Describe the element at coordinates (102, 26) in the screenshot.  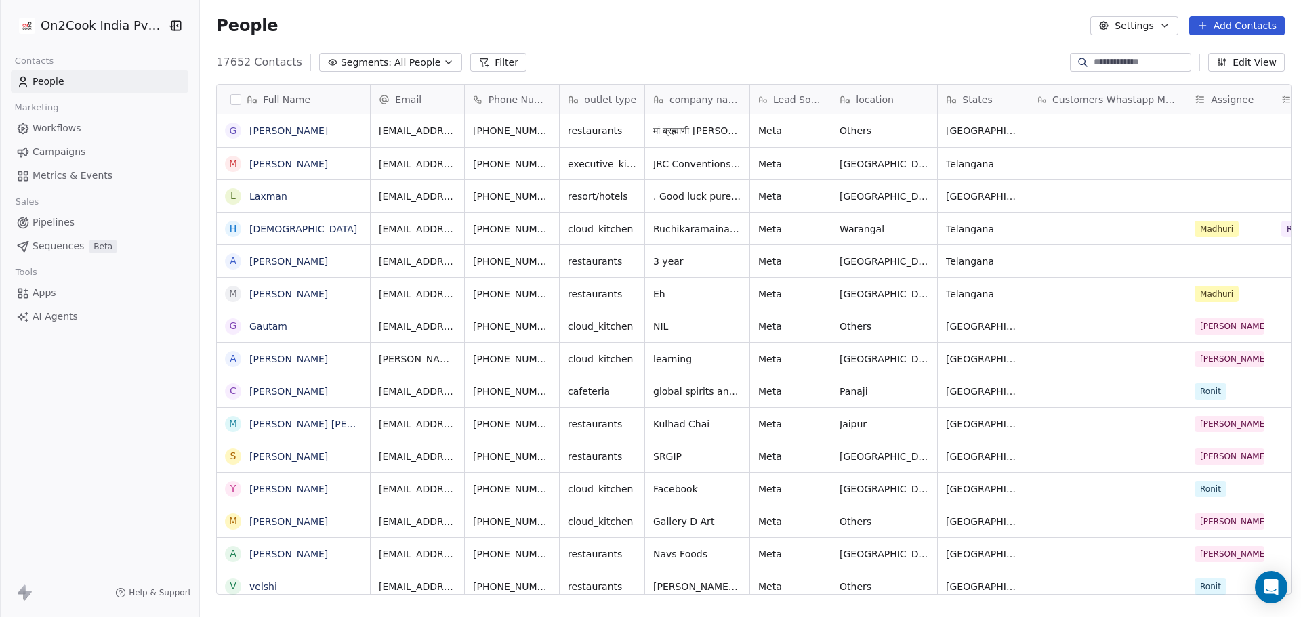
I see `span: On2Cook India Pvt. Ltd.` at that location.